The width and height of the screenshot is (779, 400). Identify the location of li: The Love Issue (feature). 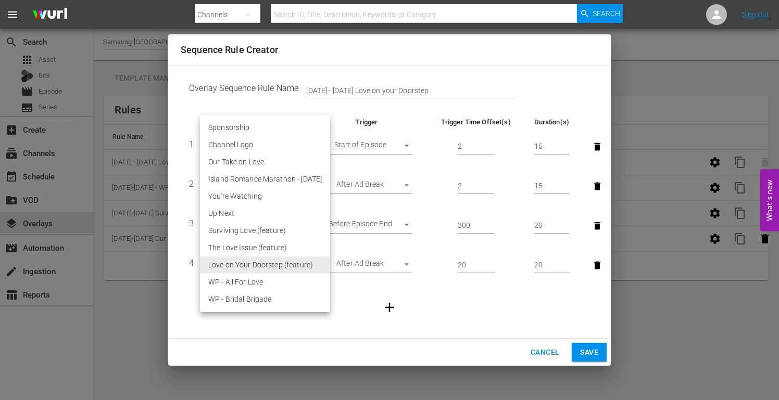
(265, 248).